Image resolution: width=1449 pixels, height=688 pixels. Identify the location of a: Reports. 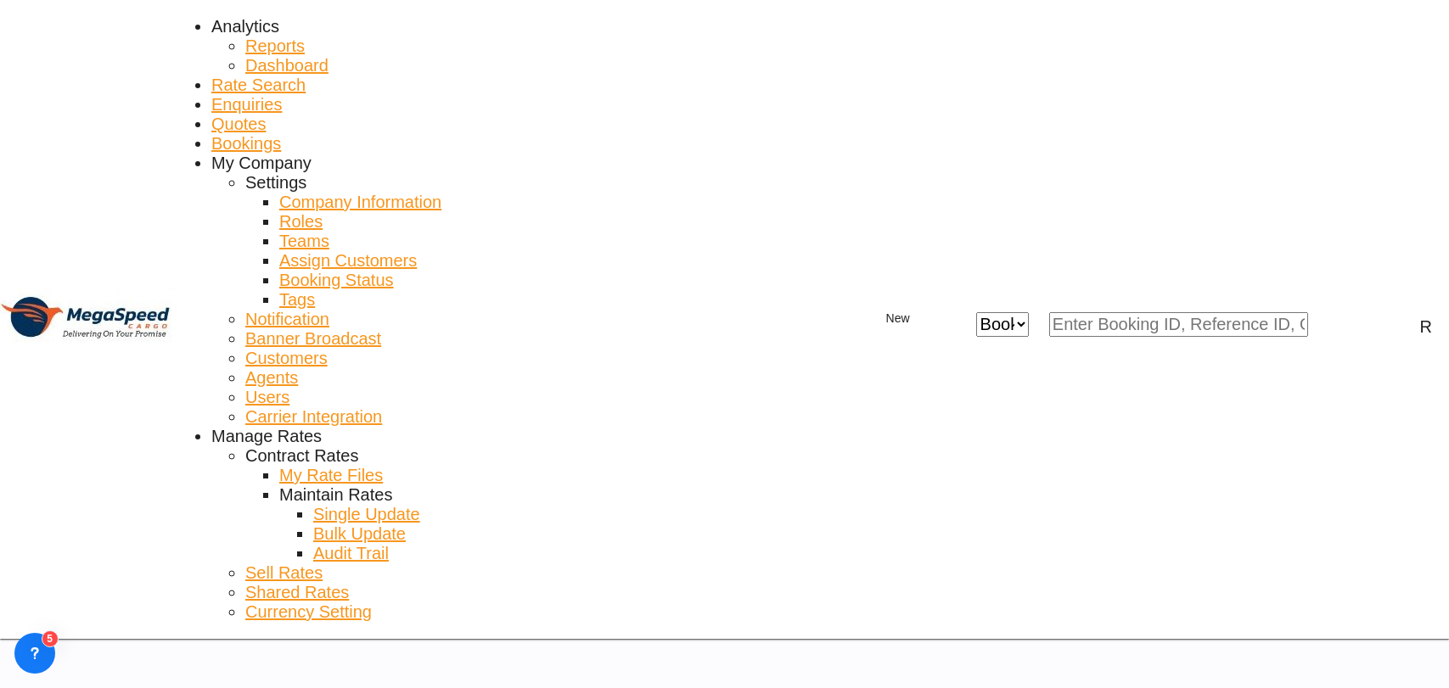
(275, 46).